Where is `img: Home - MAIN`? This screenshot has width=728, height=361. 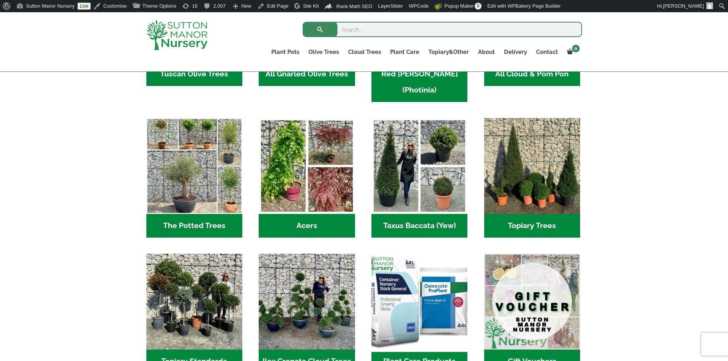
img: Home - MAIN is located at coordinates (532, 301).